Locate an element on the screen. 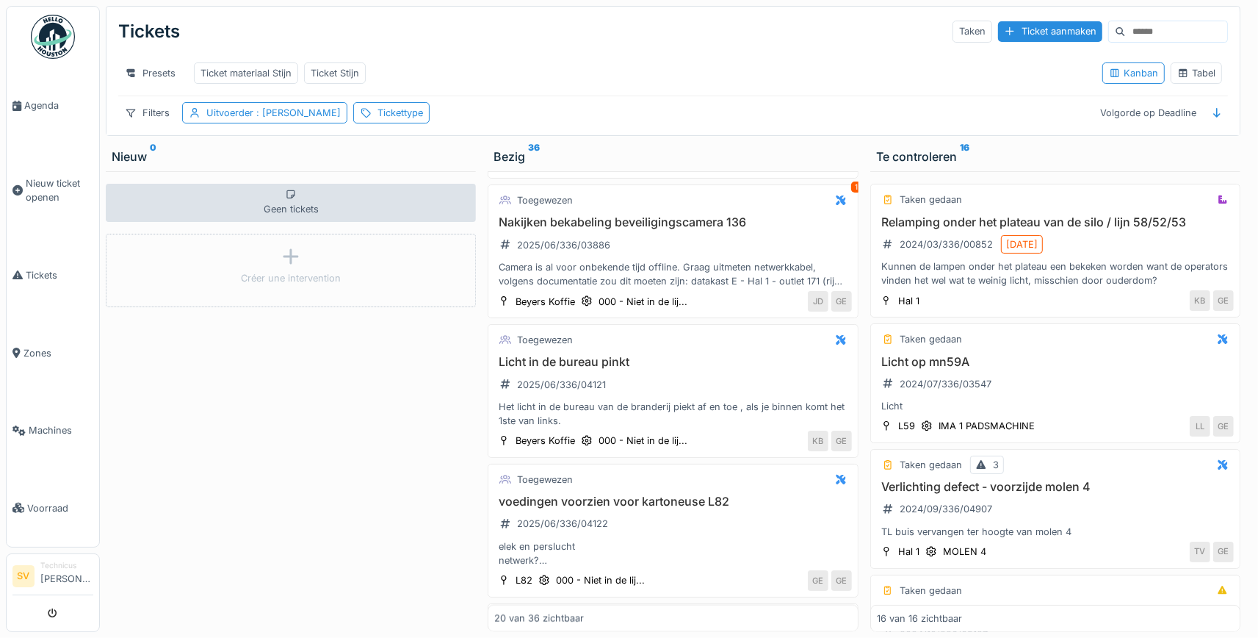 This screenshot has height=638, width=1258. div: Nieuw is located at coordinates (291, 156).